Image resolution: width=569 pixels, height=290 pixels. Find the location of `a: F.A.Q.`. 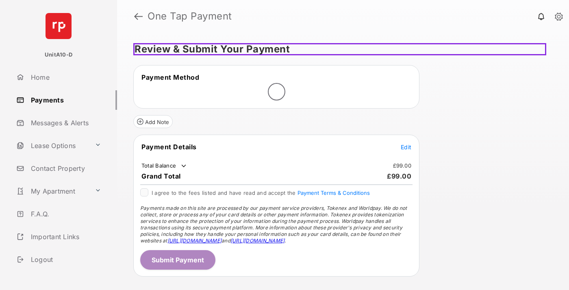

a: F.A.Q. is located at coordinates (65, 214).